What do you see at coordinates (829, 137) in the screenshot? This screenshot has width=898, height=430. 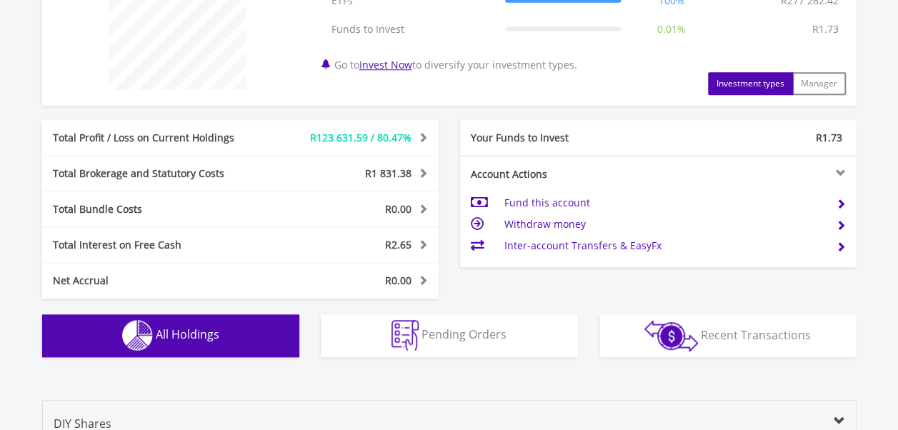 I see `span: R1.73` at bounding box center [829, 137].